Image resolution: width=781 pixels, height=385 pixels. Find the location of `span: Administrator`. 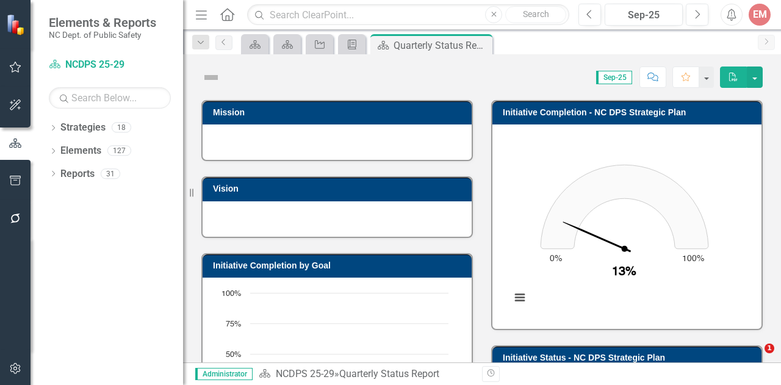

span: Administrator is located at coordinates (224, 374).